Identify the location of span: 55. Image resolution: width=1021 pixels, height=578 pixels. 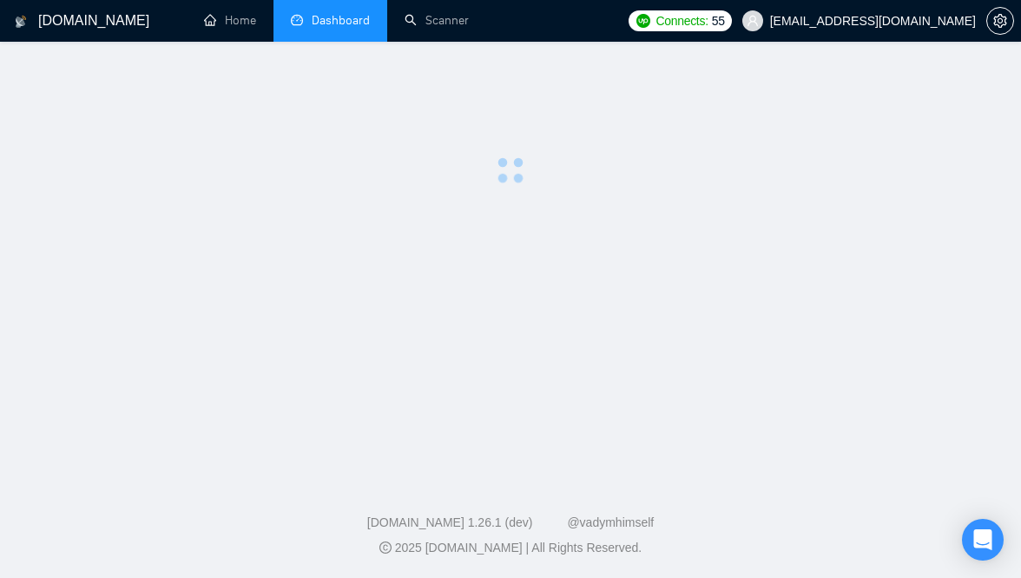
(718, 21).